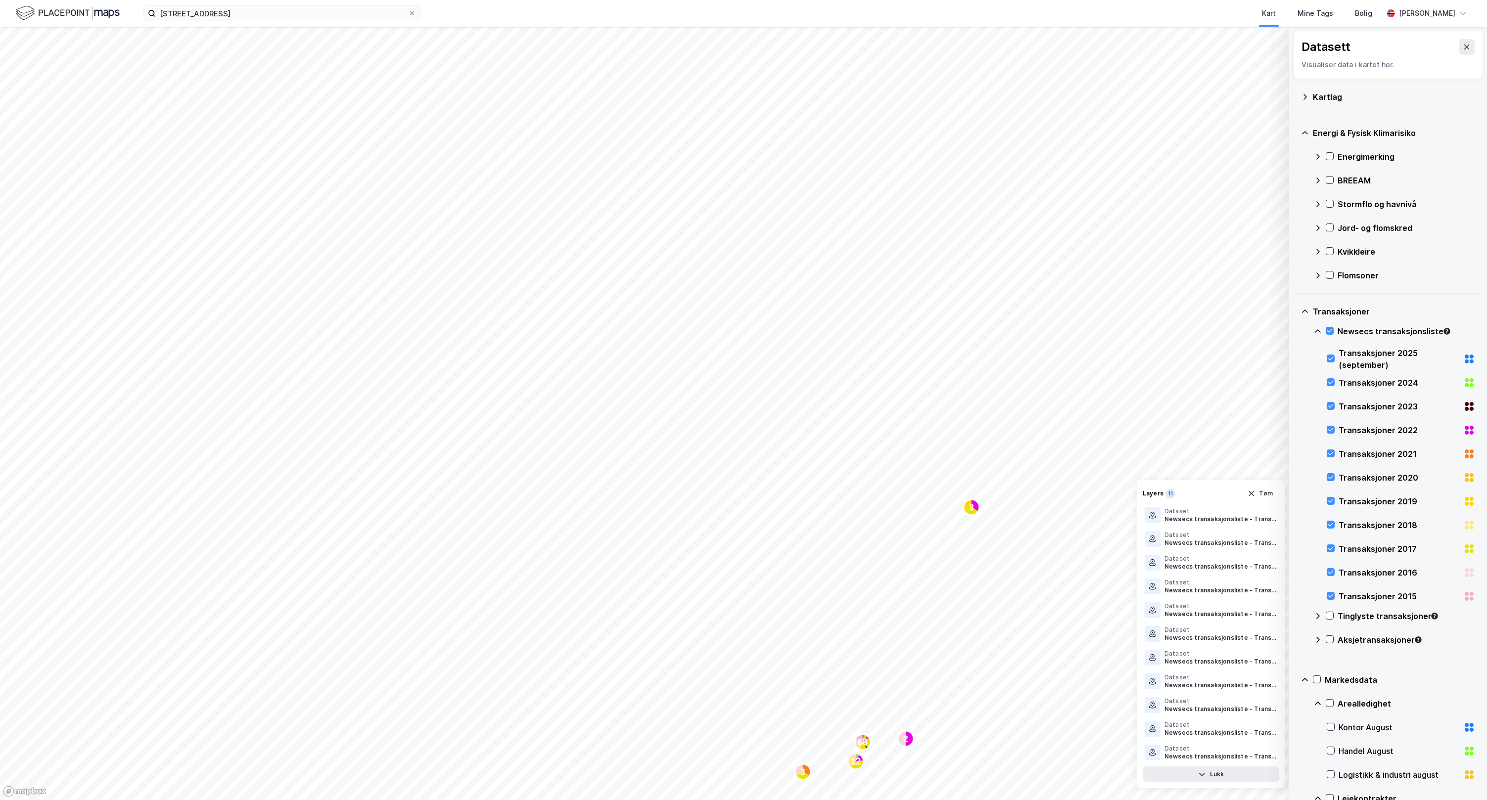  I want to click on div: Datasett, so click(1325, 47).